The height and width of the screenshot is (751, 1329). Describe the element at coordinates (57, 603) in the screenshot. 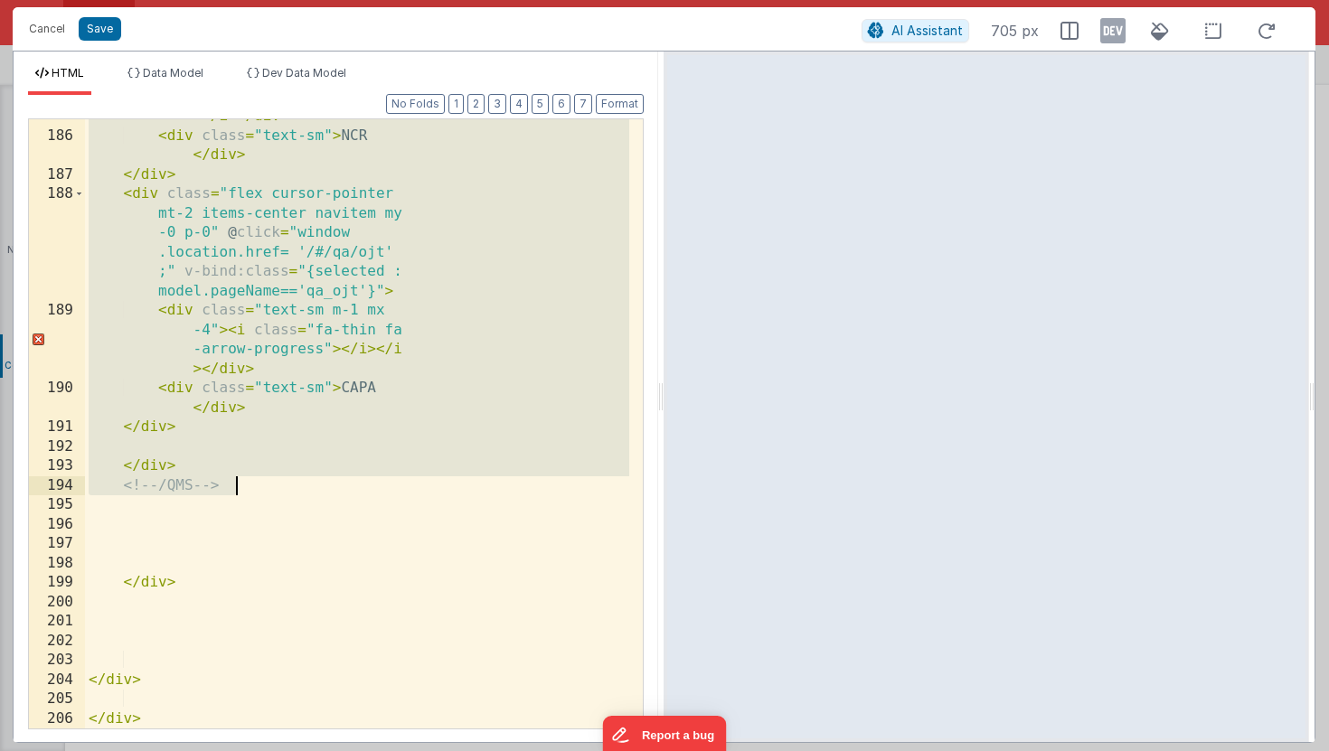

I see `div: 200` at that location.